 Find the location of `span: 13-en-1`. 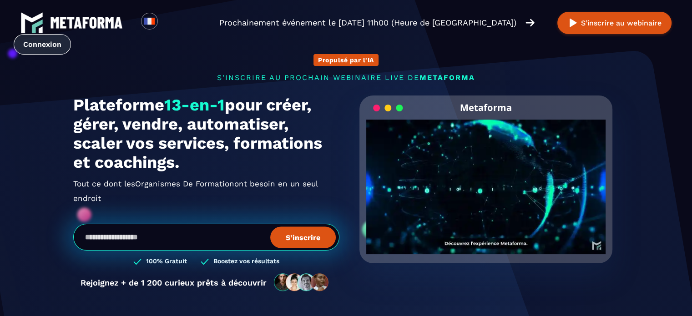

span: 13-en-1 is located at coordinates (194, 105).